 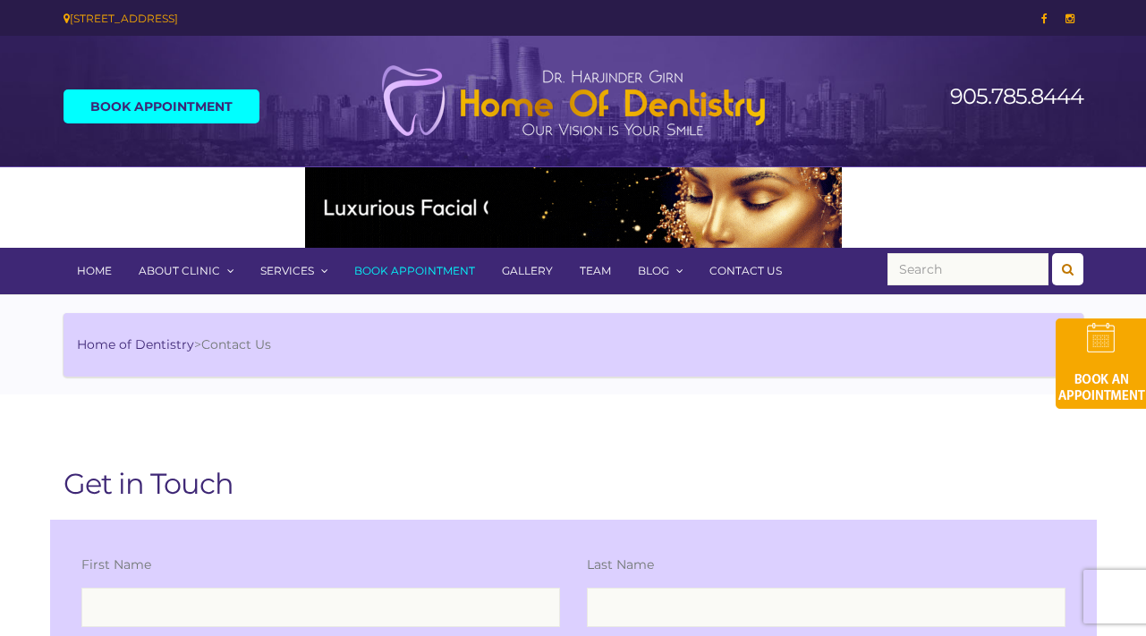 I want to click on a: Team, so click(x=595, y=271).